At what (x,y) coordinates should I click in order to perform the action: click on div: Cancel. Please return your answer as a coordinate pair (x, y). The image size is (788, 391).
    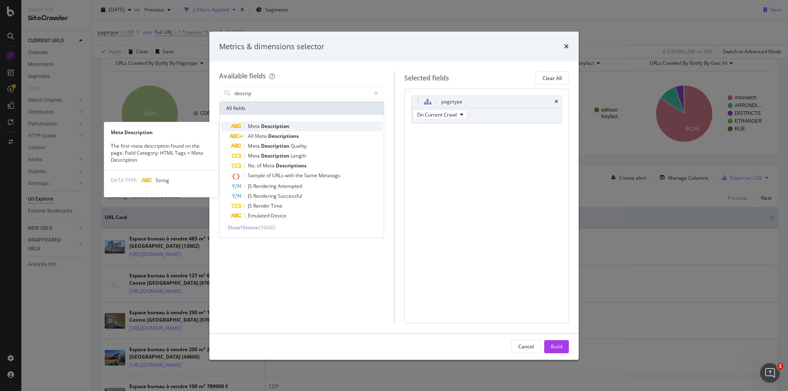
    Looking at the image, I should click on (526, 347).